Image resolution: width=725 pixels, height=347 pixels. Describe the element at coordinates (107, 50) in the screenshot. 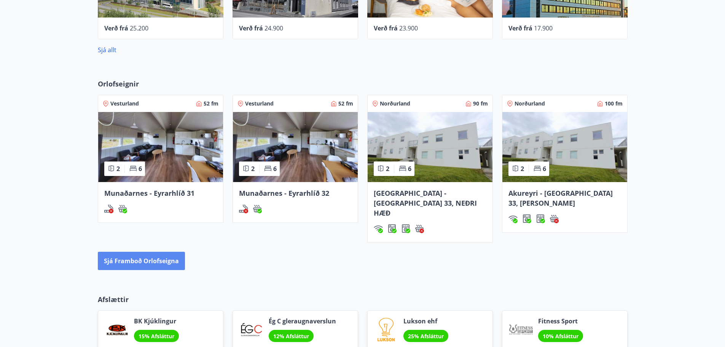

I see `a: Sjá allt` at that location.